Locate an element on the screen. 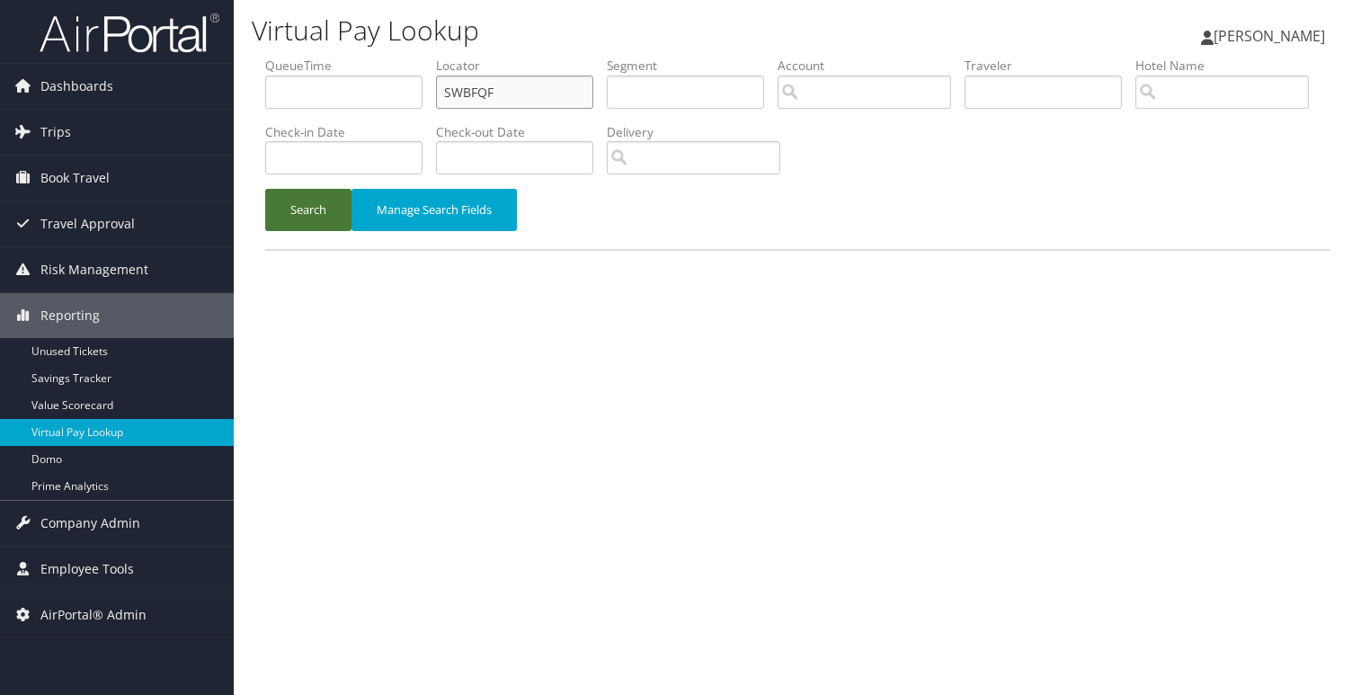  label: Check-out Date is located at coordinates (521, 132).